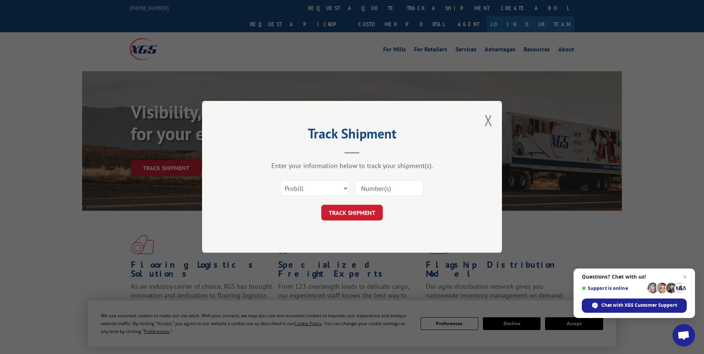 Image resolution: width=704 pixels, height=354 pixels. What do you see at coordinates (352, 135) in the screenshot?
I see `h2: Track Shipment` at bounding box center [352, 135].